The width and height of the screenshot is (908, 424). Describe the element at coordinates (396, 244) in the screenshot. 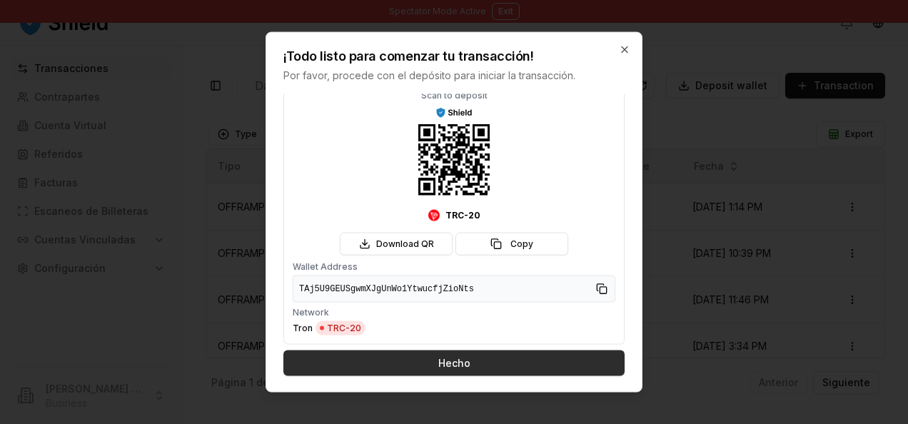

I see `button: Download QR` at that location.